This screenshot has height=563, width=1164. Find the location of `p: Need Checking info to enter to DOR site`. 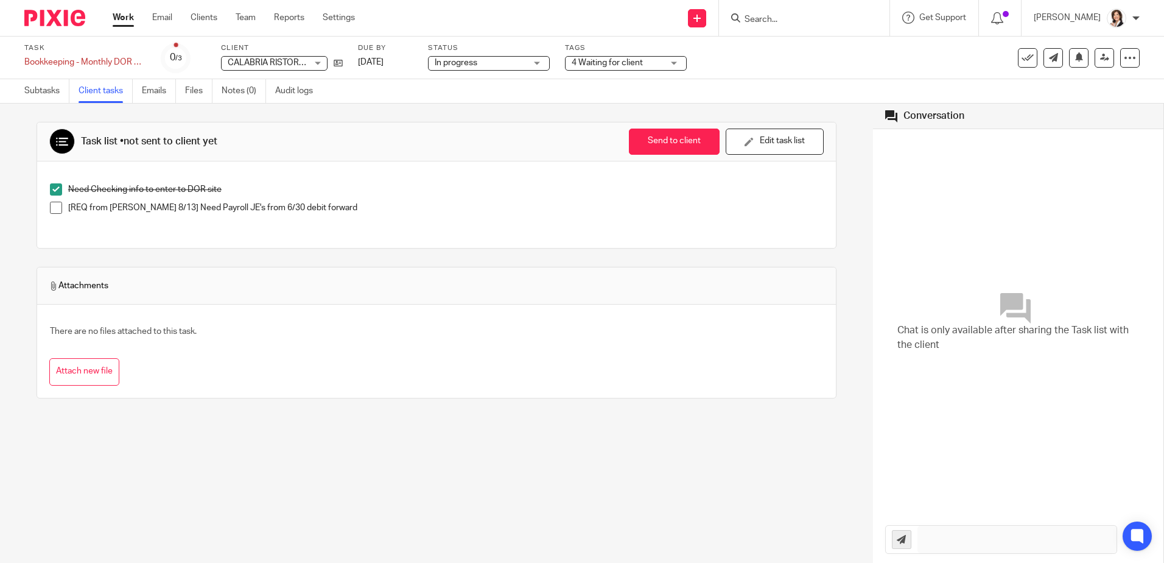

p: Need Checking info to enter to DOR site is located at coordinates (446, 189).